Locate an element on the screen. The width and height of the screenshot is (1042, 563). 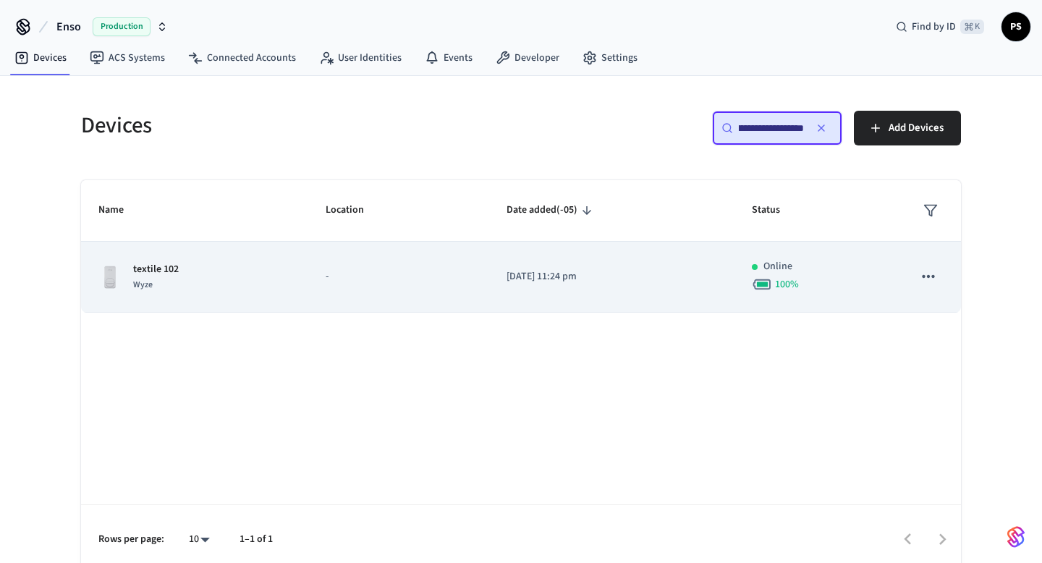
img: Wyze Lock is located at coordinates (110, 277).